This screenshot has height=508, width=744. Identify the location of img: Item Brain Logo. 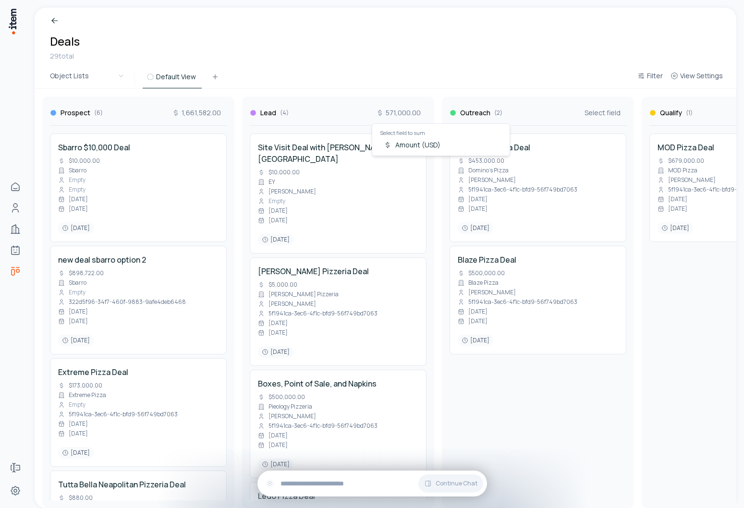
(12, 21).